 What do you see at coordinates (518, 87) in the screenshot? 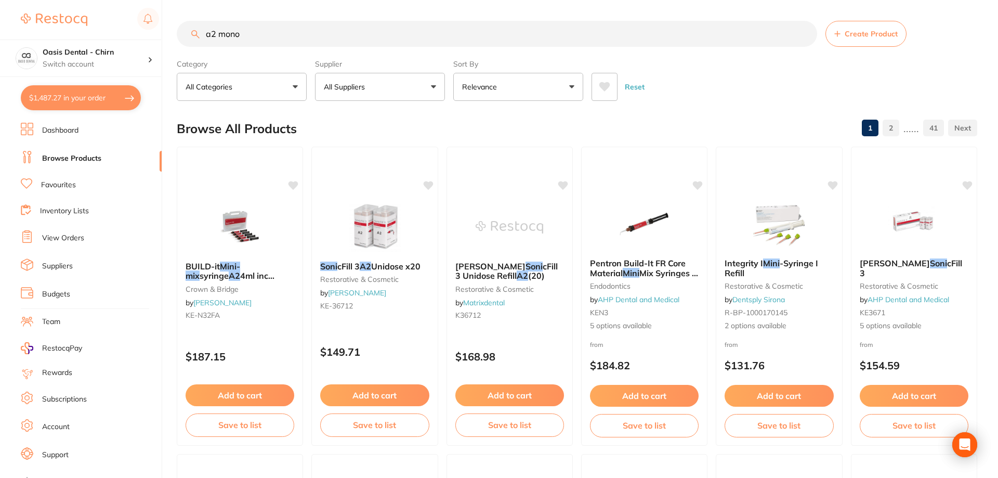
I see `button: Relevance` at bounding box center [518, 87].